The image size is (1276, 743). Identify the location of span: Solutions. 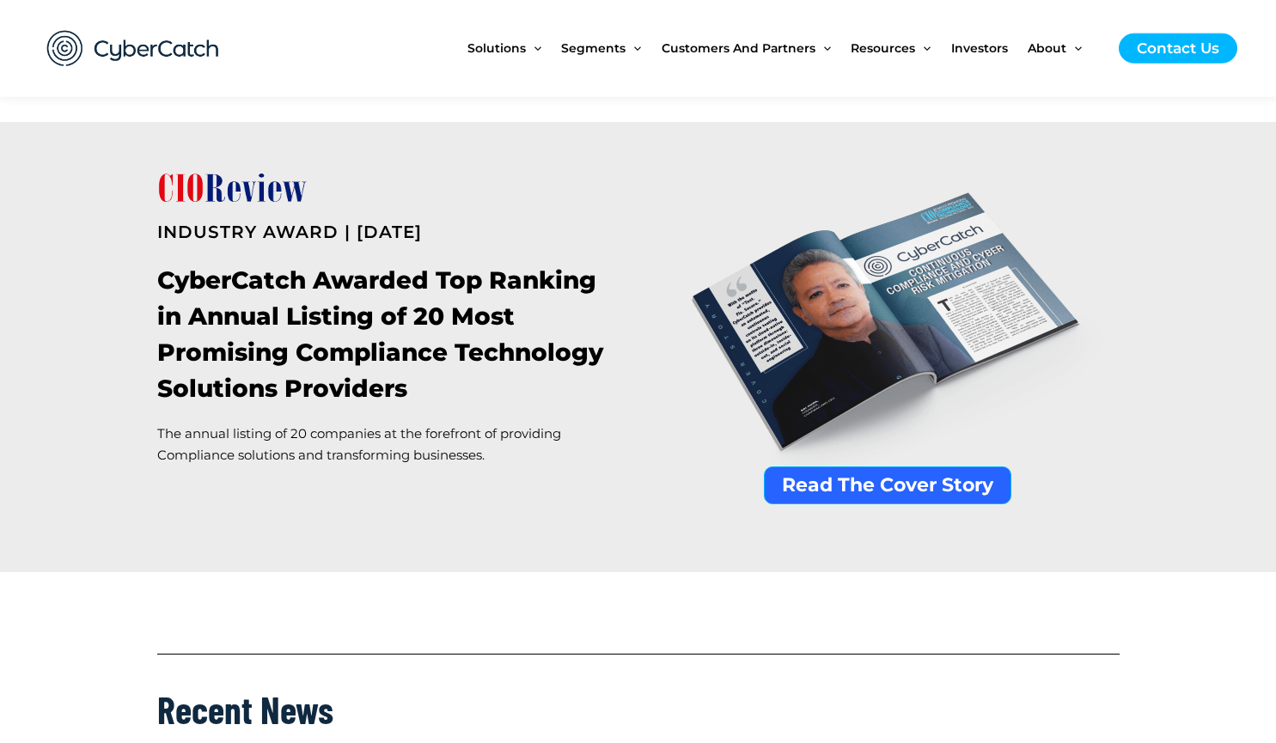
(497, 48).